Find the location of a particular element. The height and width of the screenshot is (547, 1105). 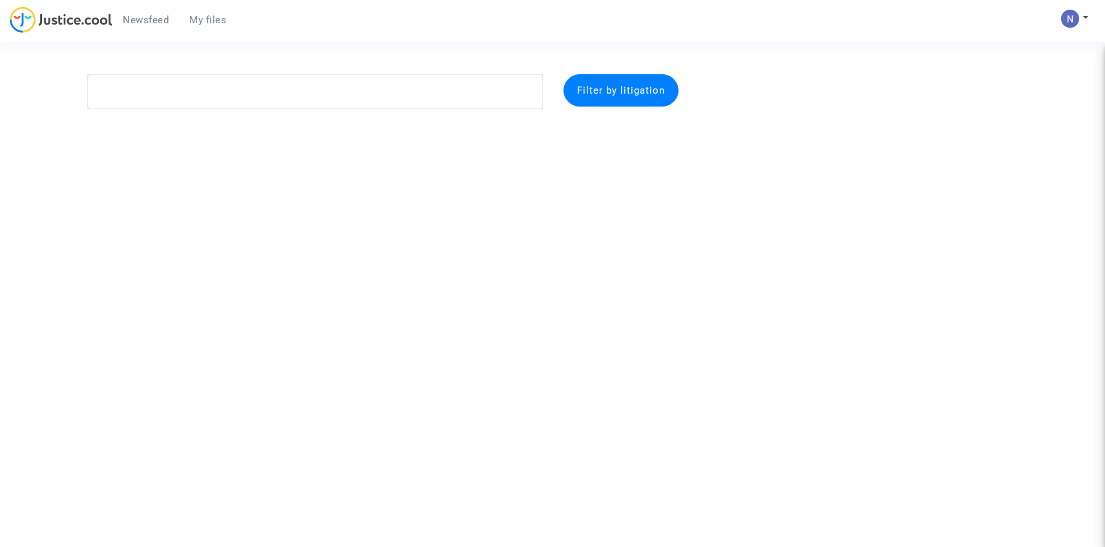

span: My files is located at coordinates (207, 20).